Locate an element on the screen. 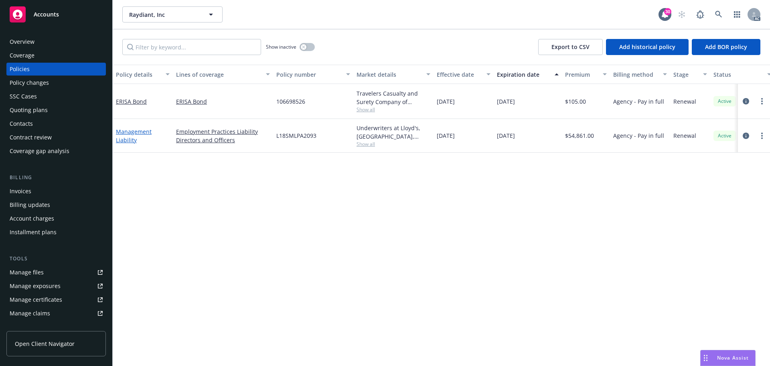 This screenshot has height=366, width=770. span: Export to CSV is located at coordinates (571, 47).